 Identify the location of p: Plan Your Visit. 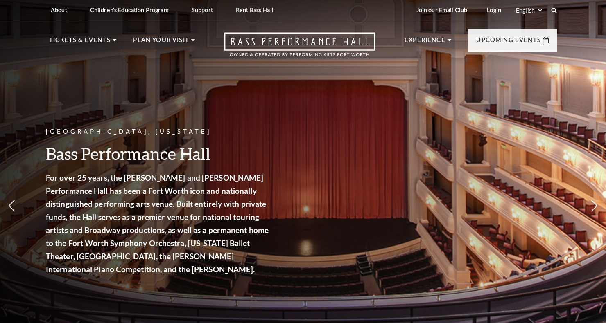
(161, 43).